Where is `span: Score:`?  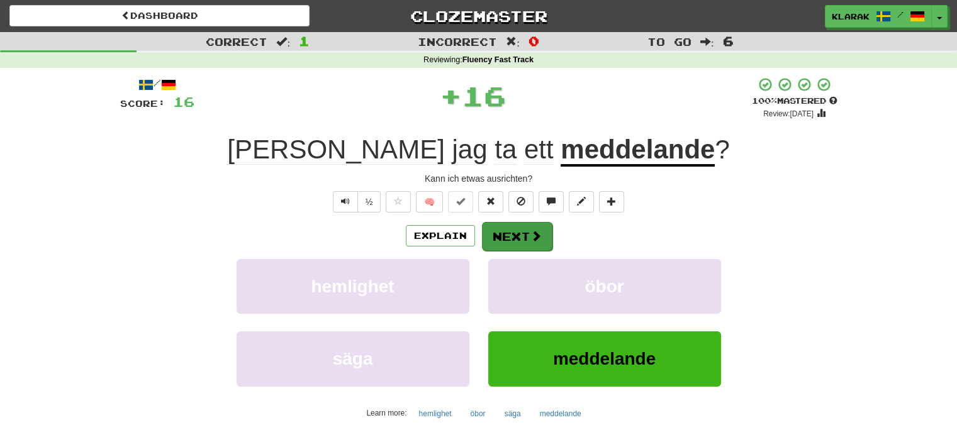
span: Score: is located at coordinates (143, 103).